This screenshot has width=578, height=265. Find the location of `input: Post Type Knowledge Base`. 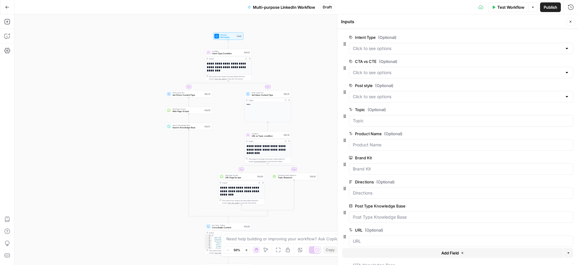

input: Post Type Knowledge Base is located at coordinates (461, 217).